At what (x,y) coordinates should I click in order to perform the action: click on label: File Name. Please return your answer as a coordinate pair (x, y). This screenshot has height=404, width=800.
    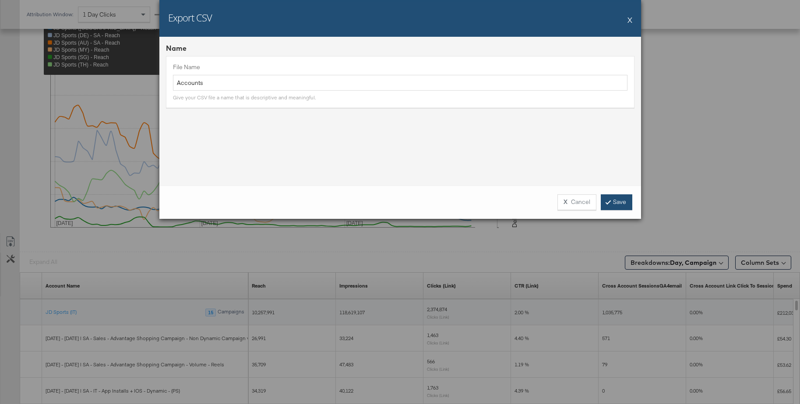
    Looking at the image, I should click on (400, 67).